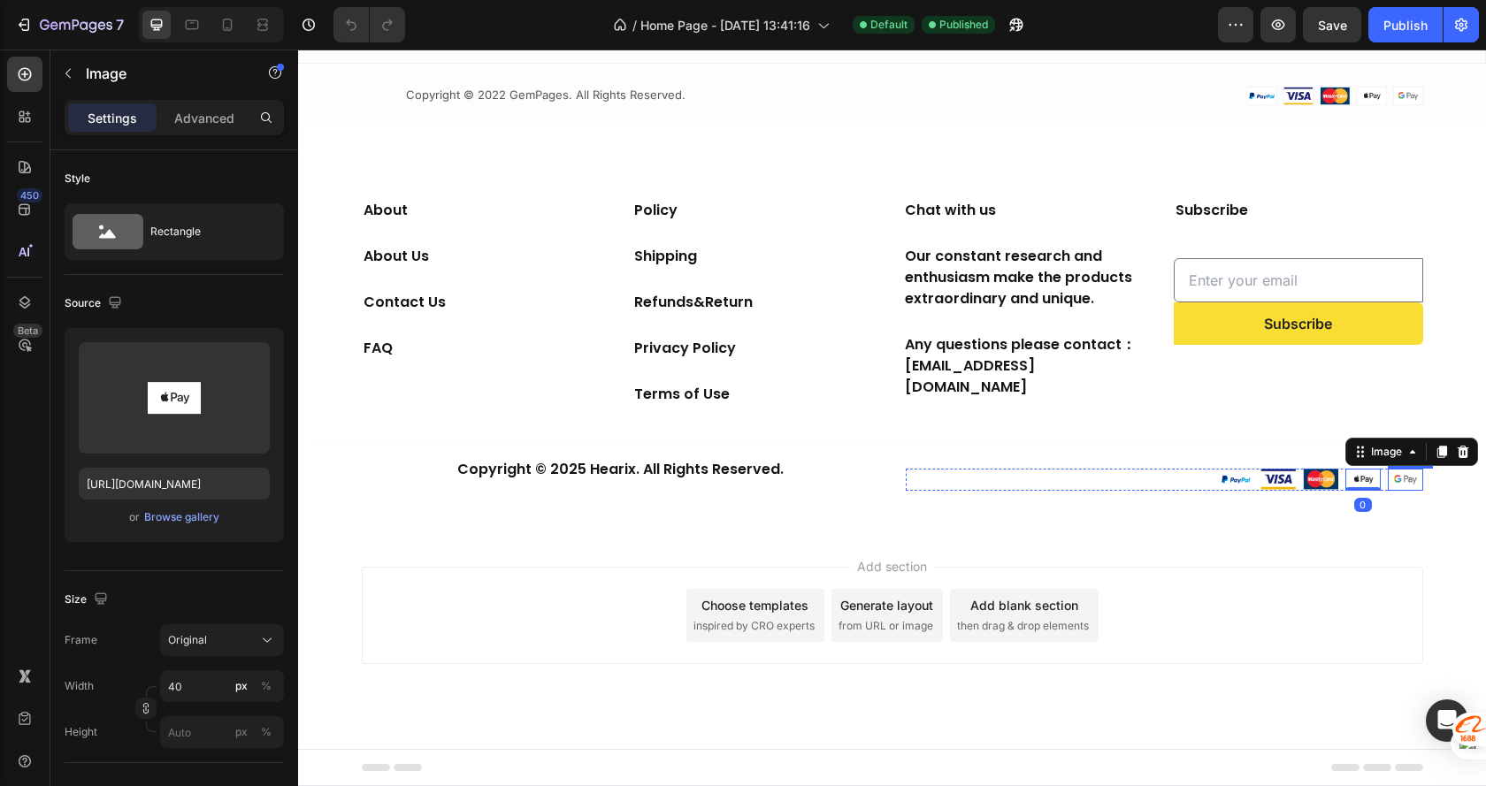 This screenshot has height=786, width=1486. What do you see at coordinates (726, 555) in the screenshot?
I see `div: Add blank section` at bounding box center [726, 555].